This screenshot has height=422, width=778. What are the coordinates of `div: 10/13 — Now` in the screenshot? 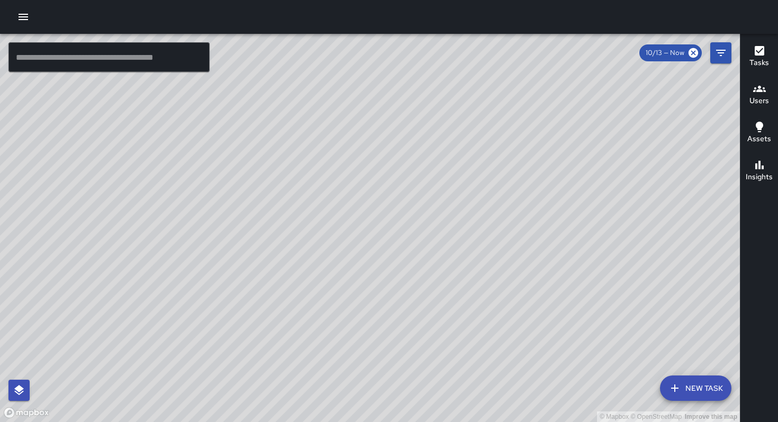 It's located at (671, 53).